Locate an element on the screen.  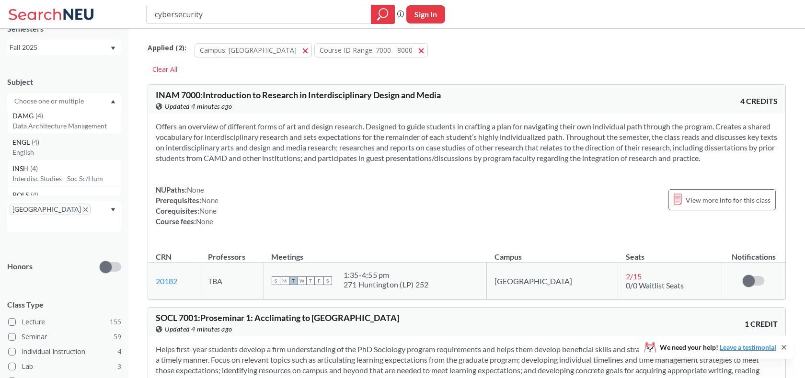
label: Individual Instruction is located at coordinates (65, 352).